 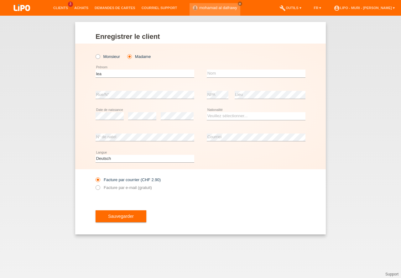 I want to click on i: account_circle, so click(x=336, y=8).